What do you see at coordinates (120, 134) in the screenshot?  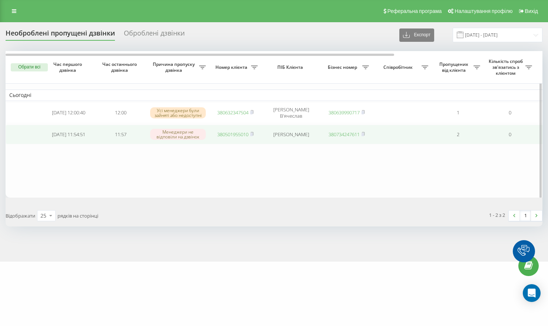 I see `td: 11:57` at bounding box center [120, 134].